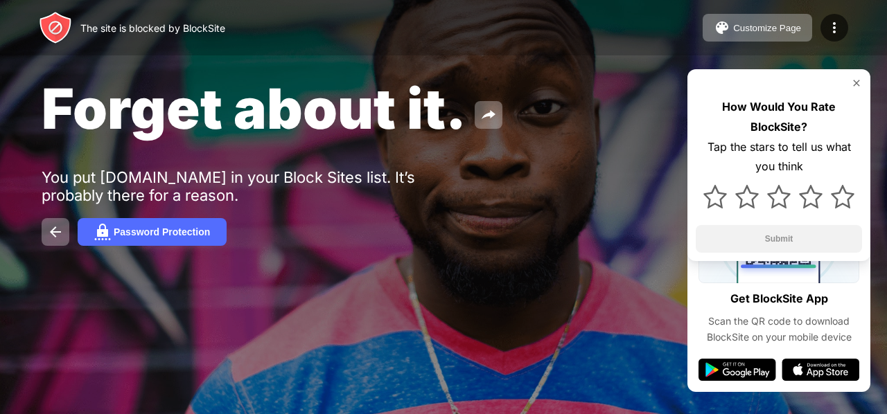  Describe the element at coordinates (152, 232) in the screenshot. I see `button: Password Protection` at that location.